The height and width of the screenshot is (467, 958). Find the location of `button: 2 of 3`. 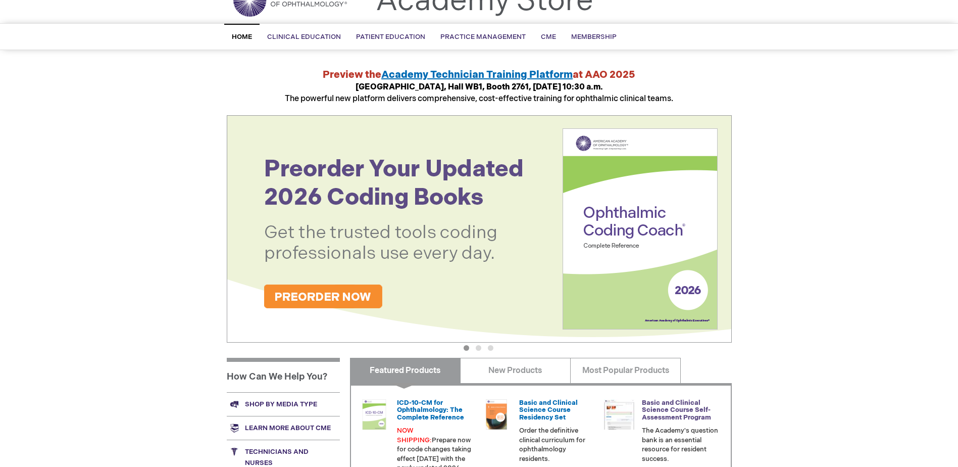

button: 2 of 3 is located at coordinates (478, 347).